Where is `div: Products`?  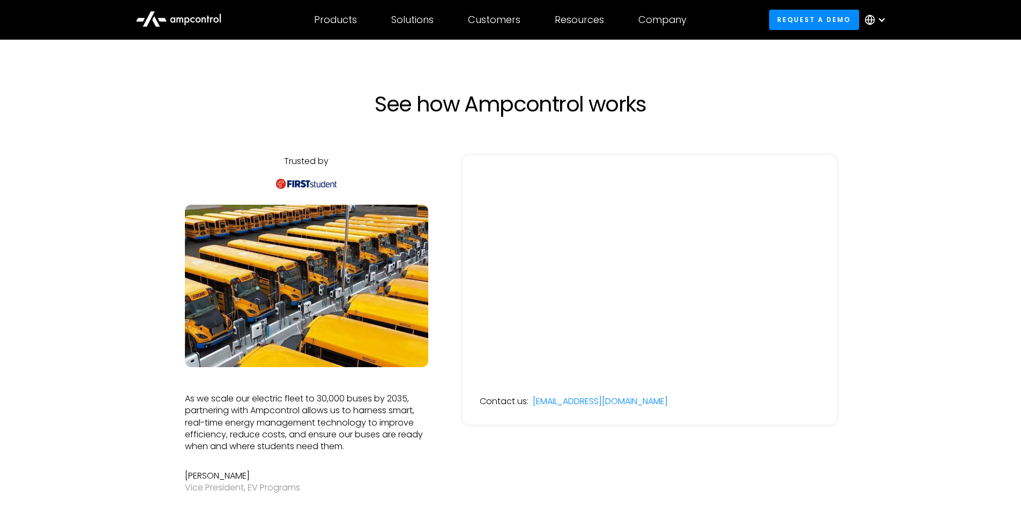
div: Products is located at coordinates (335, 20).